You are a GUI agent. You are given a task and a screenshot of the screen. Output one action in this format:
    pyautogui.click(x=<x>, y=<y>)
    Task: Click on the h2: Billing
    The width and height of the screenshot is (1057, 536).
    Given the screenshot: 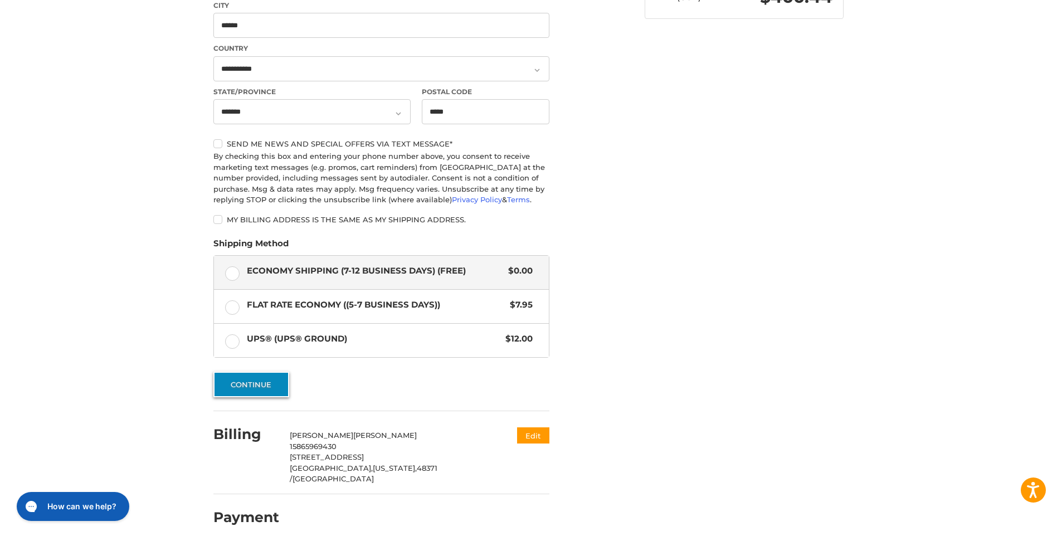 What is the action you would take?
    pyautogui.click(x=246, y=434)
    